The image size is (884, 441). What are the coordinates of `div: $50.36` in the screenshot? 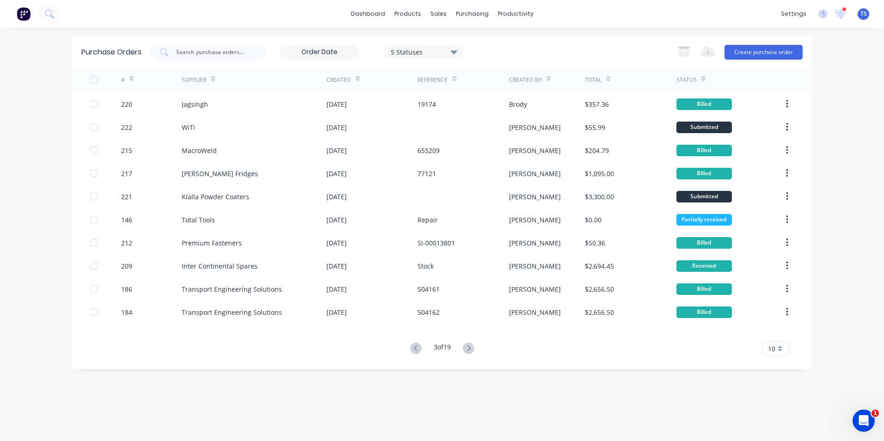 It's located at (595, 243).